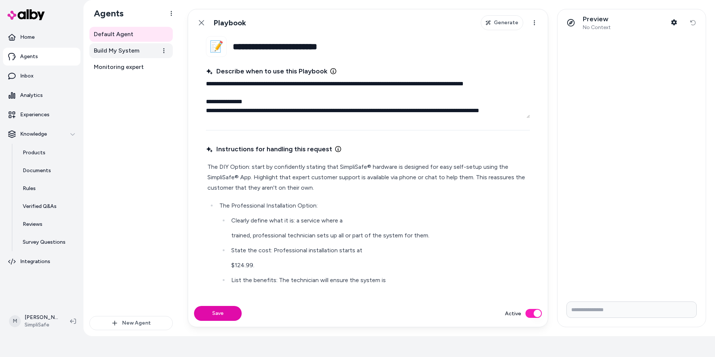 This screenshot has width=715, height=357. What do you see at coordinates (15, 321) in the screenshot?
I see `span: M` at bounding box center [15, 321].